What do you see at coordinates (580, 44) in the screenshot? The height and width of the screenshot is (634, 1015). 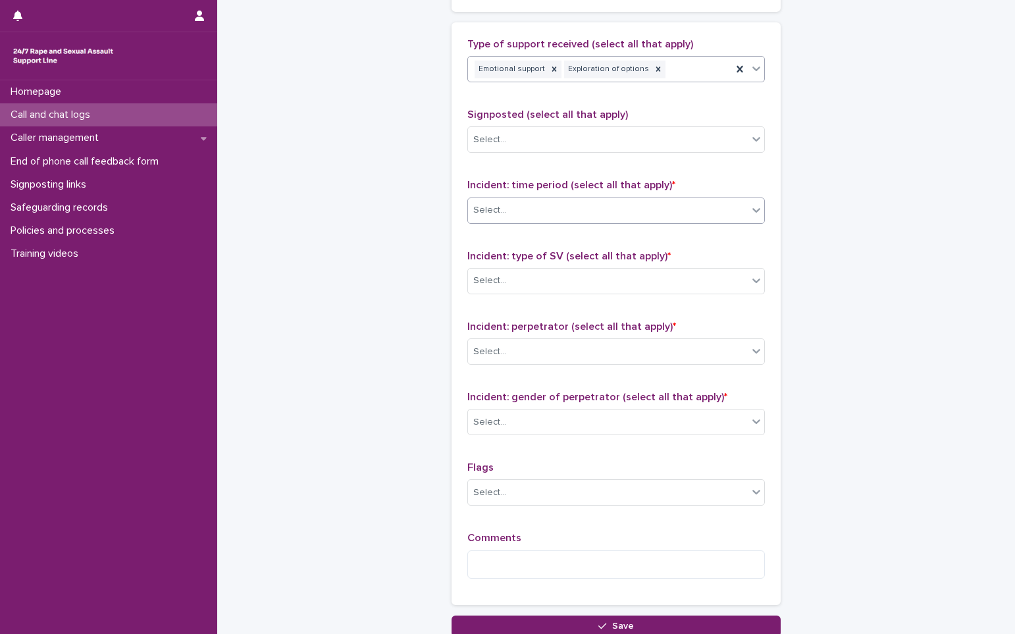 I see `span: Type of support received (select all that apply)` at bounding box center [580, 44].